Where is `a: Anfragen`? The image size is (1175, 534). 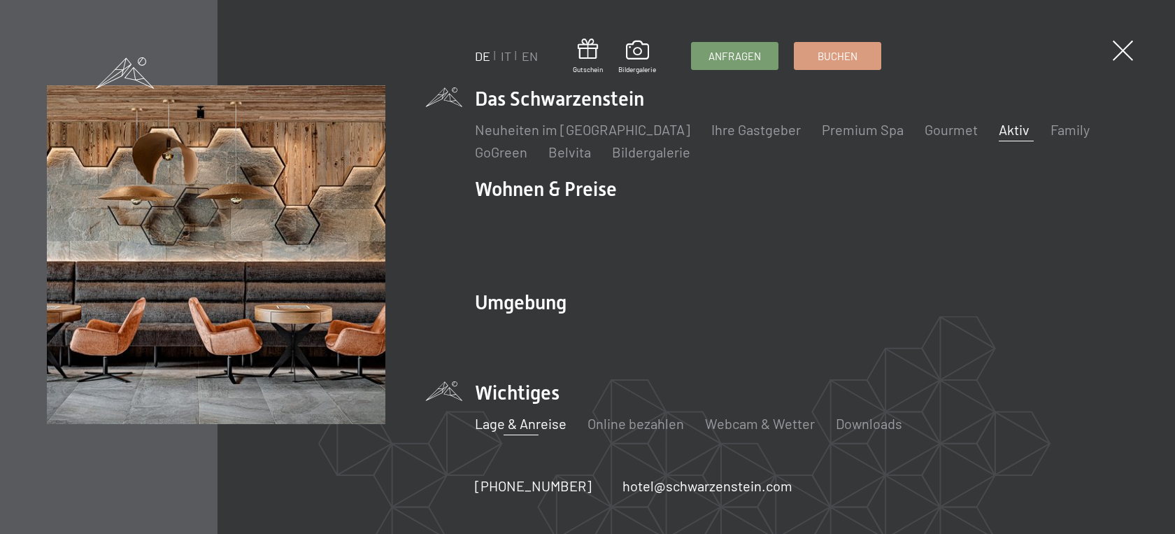
a: Anfragen is located at coordinates (735, 56).